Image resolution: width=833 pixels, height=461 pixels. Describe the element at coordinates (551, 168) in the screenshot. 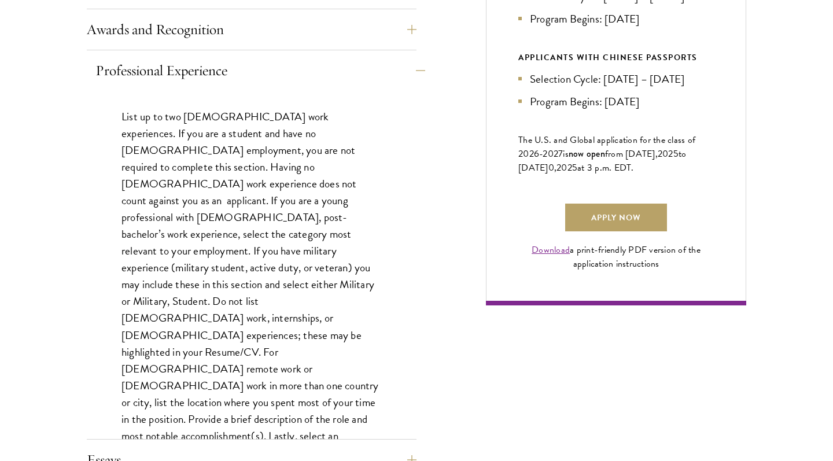

I see `span: 0` at that location.